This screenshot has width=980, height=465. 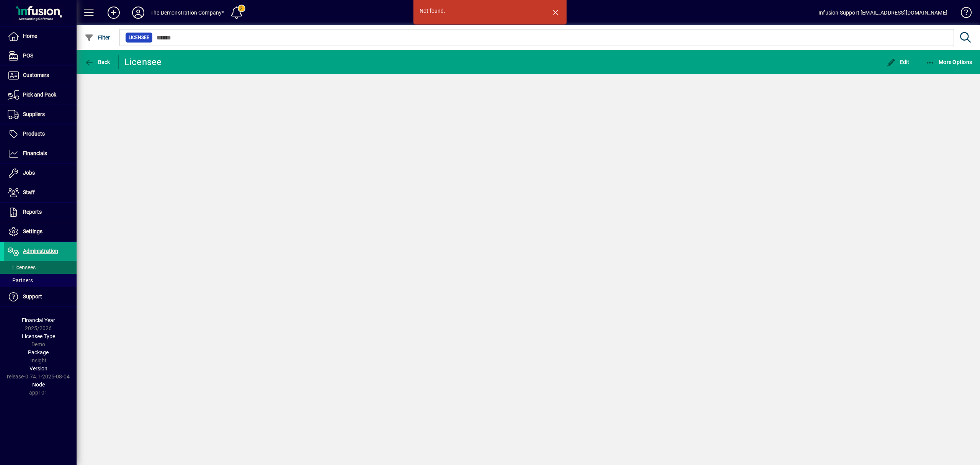 What do you see at coordinates (40, 75) in the screenshot?
I see `a: Customers` at bounding box center [40, 75].